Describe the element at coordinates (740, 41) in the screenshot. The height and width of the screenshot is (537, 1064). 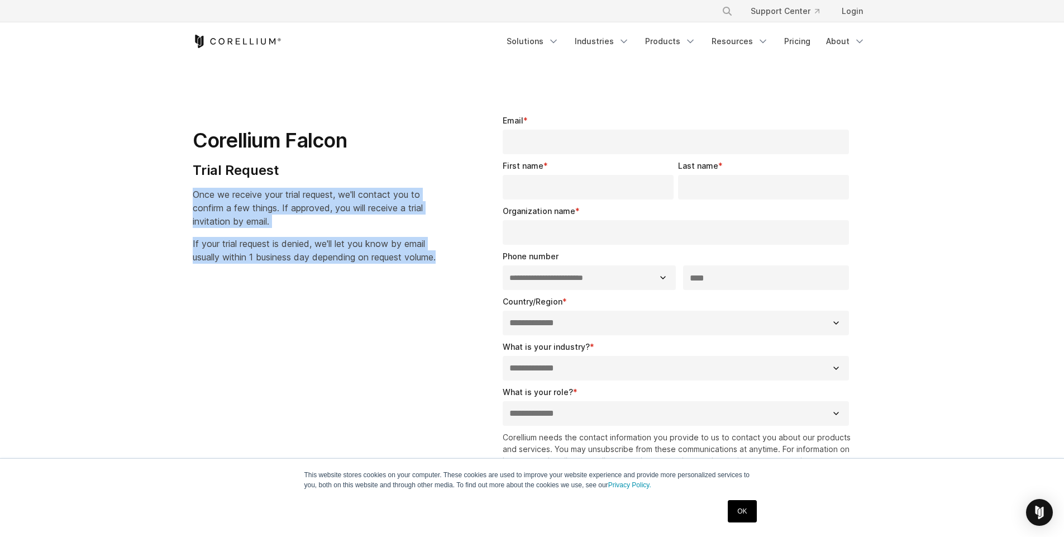
I see `a: Resources` at that location.